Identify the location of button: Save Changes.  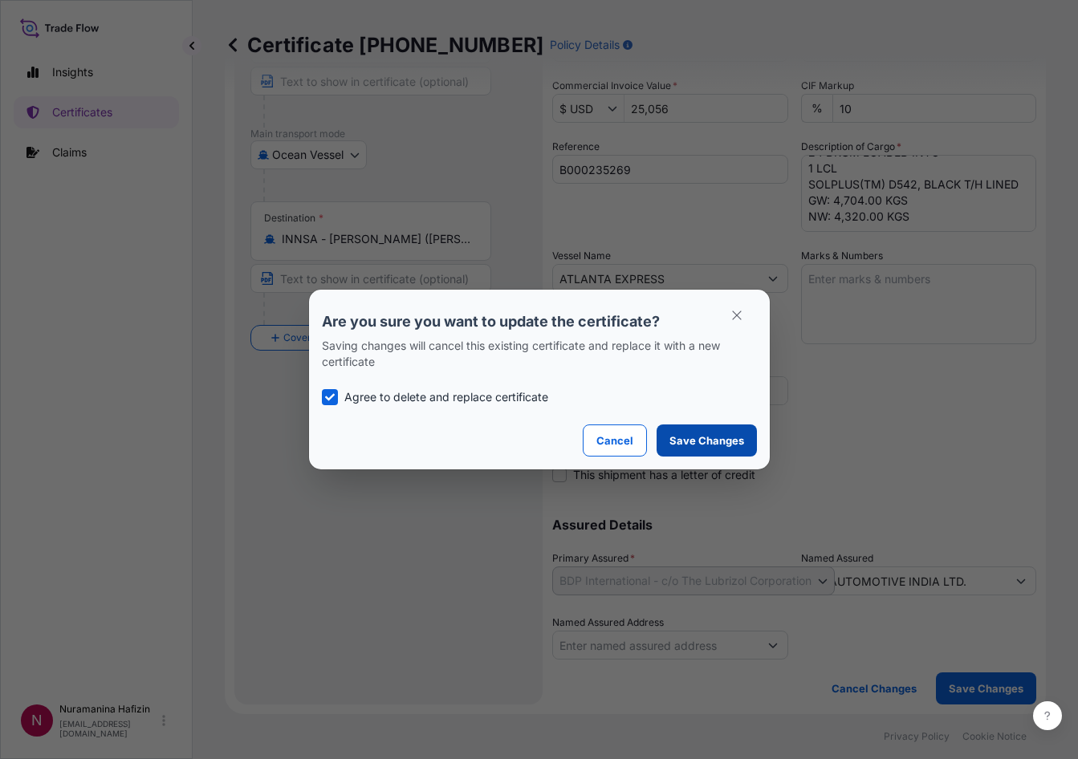
(706, 441).